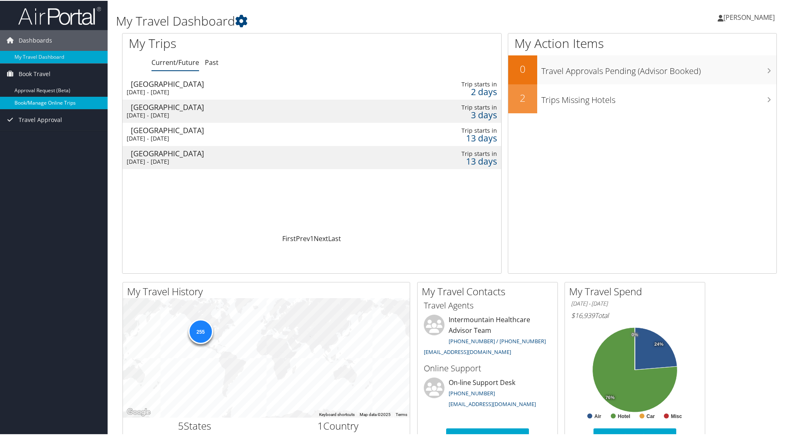 The height and width of the screenshot is (435, 788). Describe the element at coordinates (233, 43) in the screenshot. I see `h1: My Trips` at that location.